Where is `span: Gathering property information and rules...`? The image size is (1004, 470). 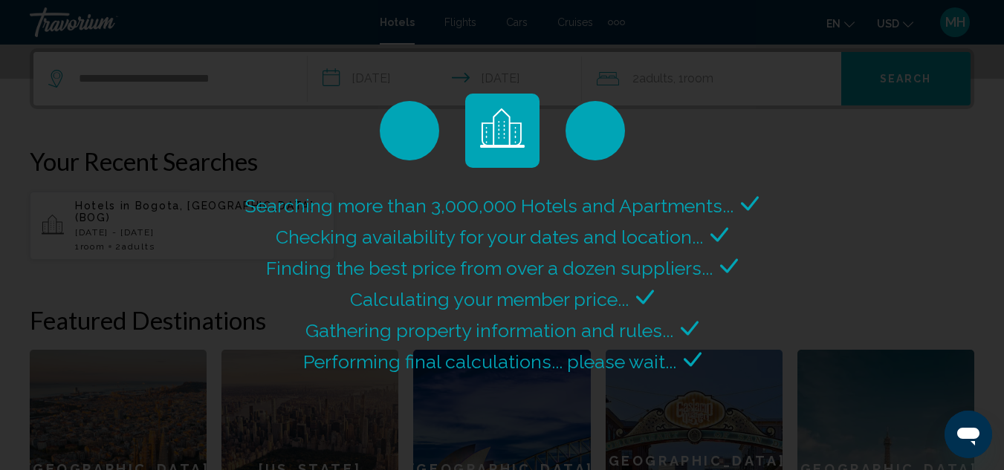 span: Gathering property information and rules... is located at coordinates (489, 331).